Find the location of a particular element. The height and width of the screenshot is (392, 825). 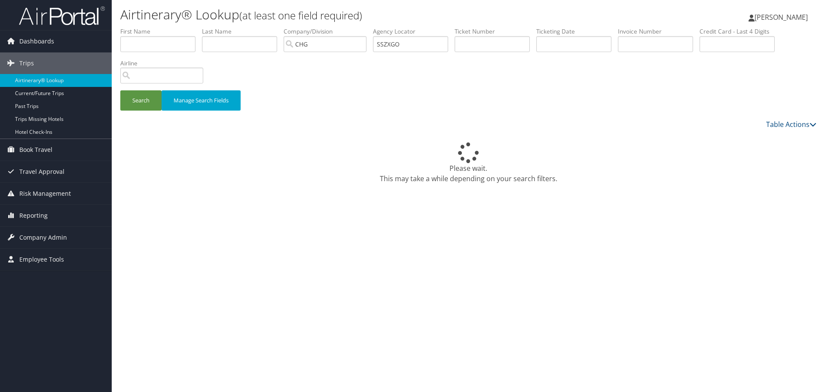

label: Agency Locator is located at coordinates (414, 31).